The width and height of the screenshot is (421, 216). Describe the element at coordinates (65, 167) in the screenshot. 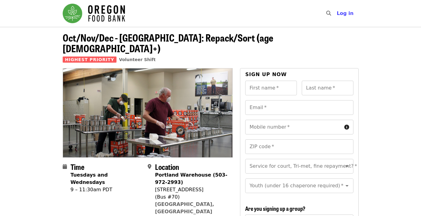

I see `i: calendar icon` at that location.